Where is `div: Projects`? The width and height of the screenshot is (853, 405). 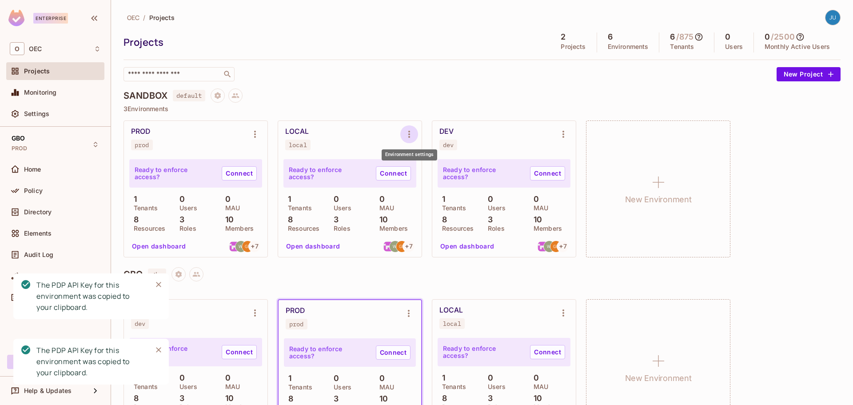 div: Projects is located at coordinates (335, 42).